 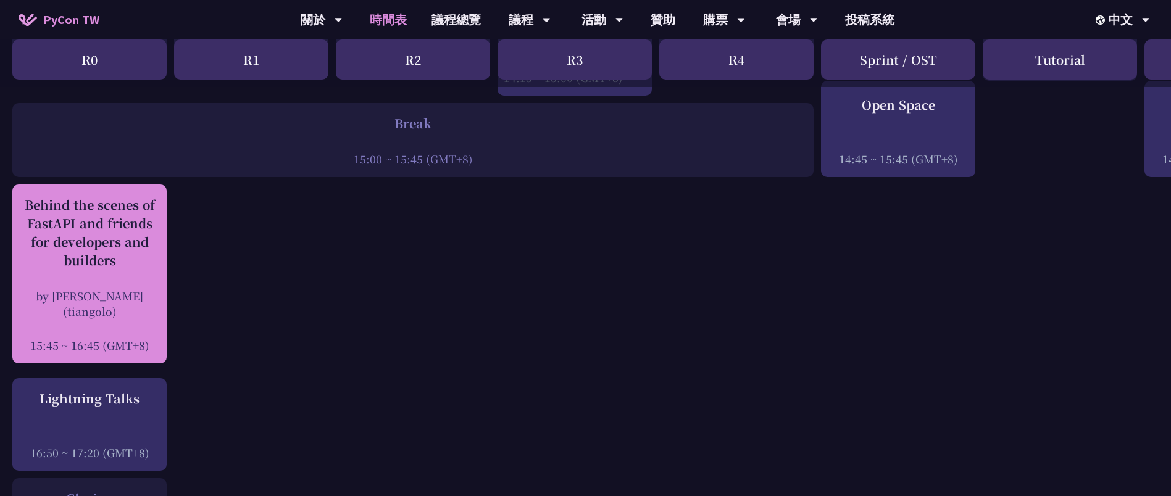 I want to click on div: Break, so click(x=413, y=123).